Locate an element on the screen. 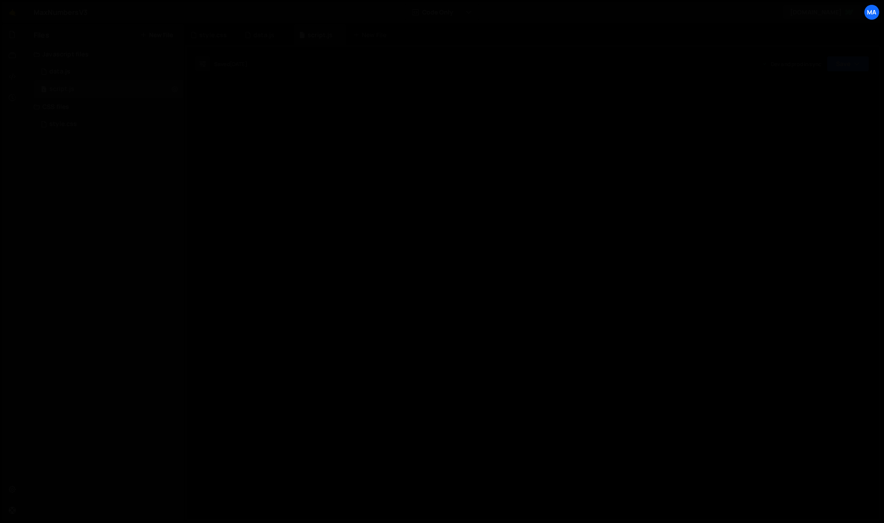  span: 1 is located at coordinates (44, 90).